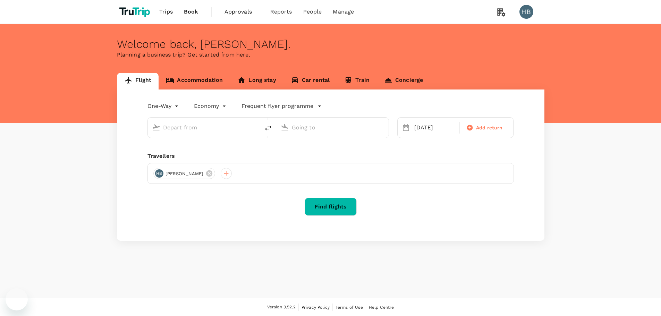  What do you see at coordinates (330, 156) in the screenshot?
I see `div: Travellers` at bounding box center [330, 156].